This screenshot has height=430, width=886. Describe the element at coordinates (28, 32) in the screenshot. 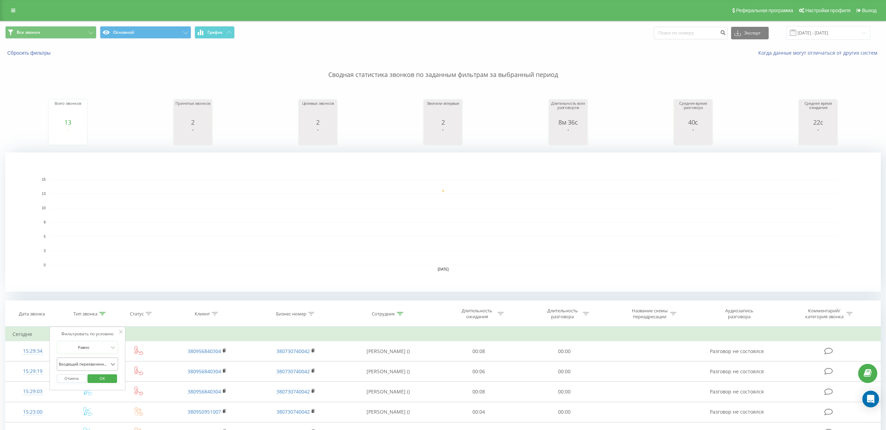

I see `span: Все звонки` at that location.